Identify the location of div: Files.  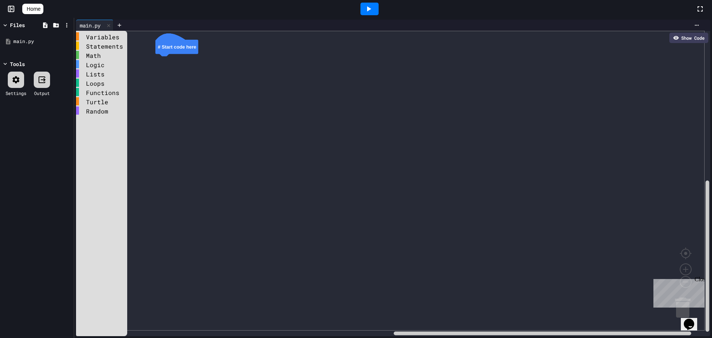
(17, 25).